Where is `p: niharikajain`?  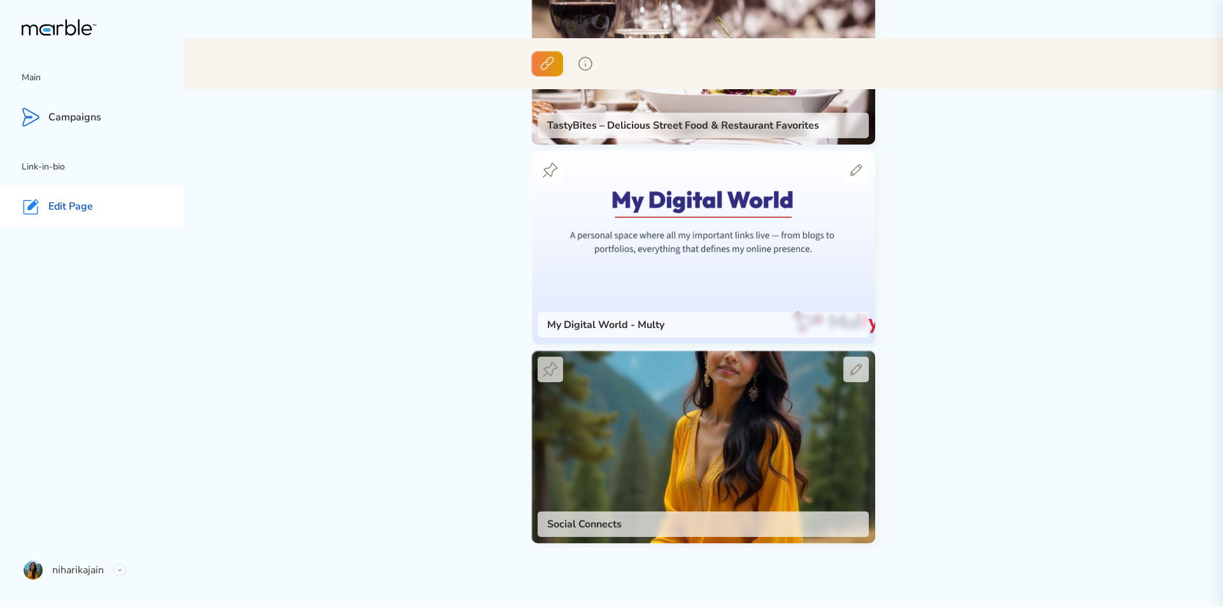
p: niharikajain is located at coordinates (78, 570).